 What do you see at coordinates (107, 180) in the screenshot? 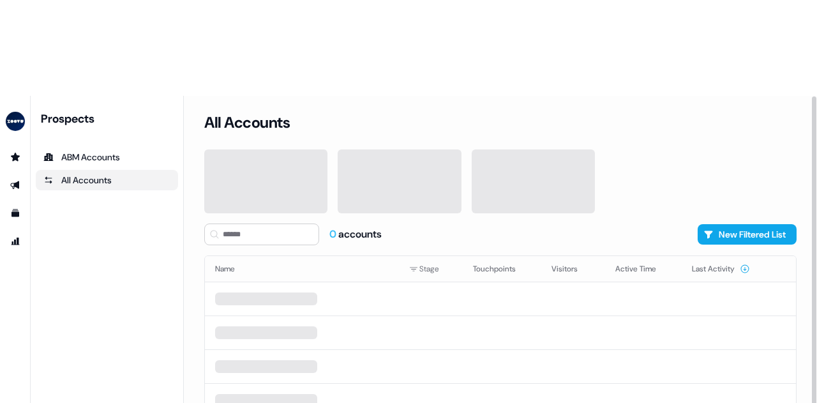
I see `div: All Accounts` at bounding box center [107, 180].